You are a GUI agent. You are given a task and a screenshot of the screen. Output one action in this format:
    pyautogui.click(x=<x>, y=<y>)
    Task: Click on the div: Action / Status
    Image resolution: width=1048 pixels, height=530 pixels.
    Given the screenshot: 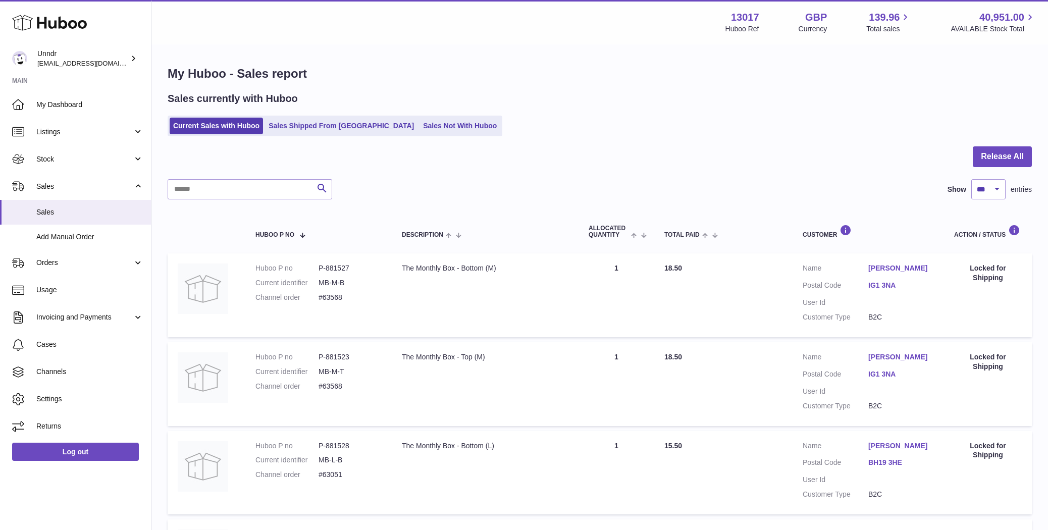 What is the action you would take?
    pyautogui.click(x=988, y=231)
    